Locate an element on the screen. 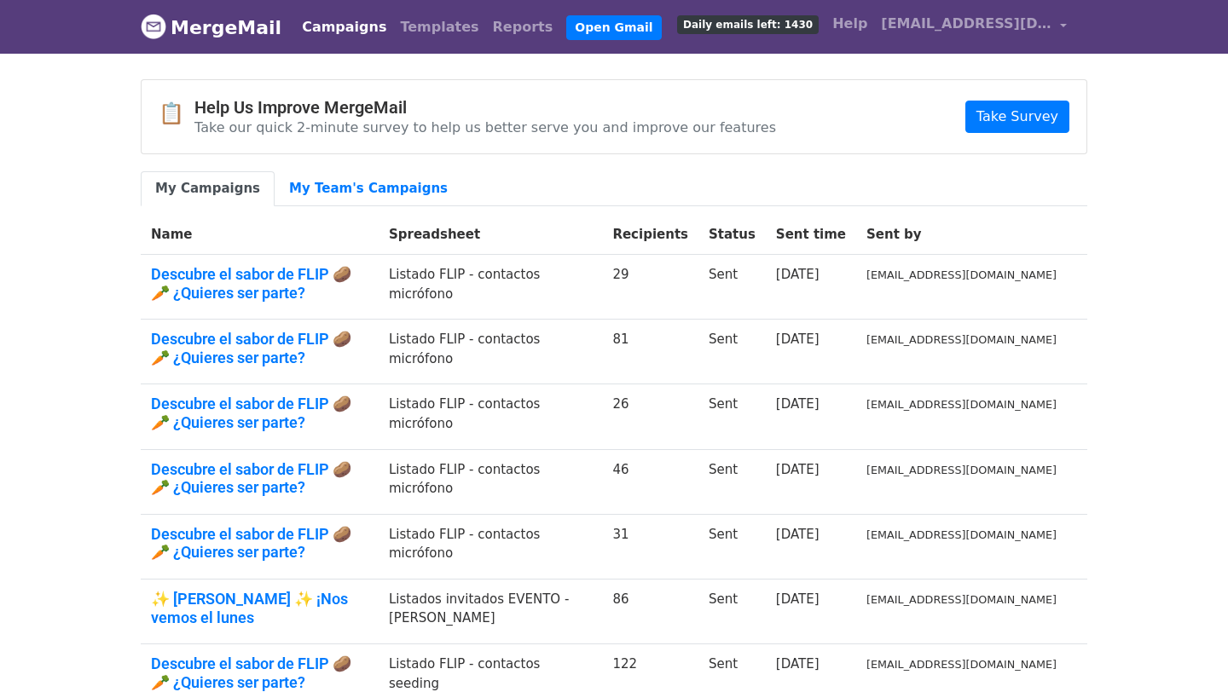 Image resolution: width=1228 pixels, height=692 pixels. th: Sent by is located at coordinates (961, 234).